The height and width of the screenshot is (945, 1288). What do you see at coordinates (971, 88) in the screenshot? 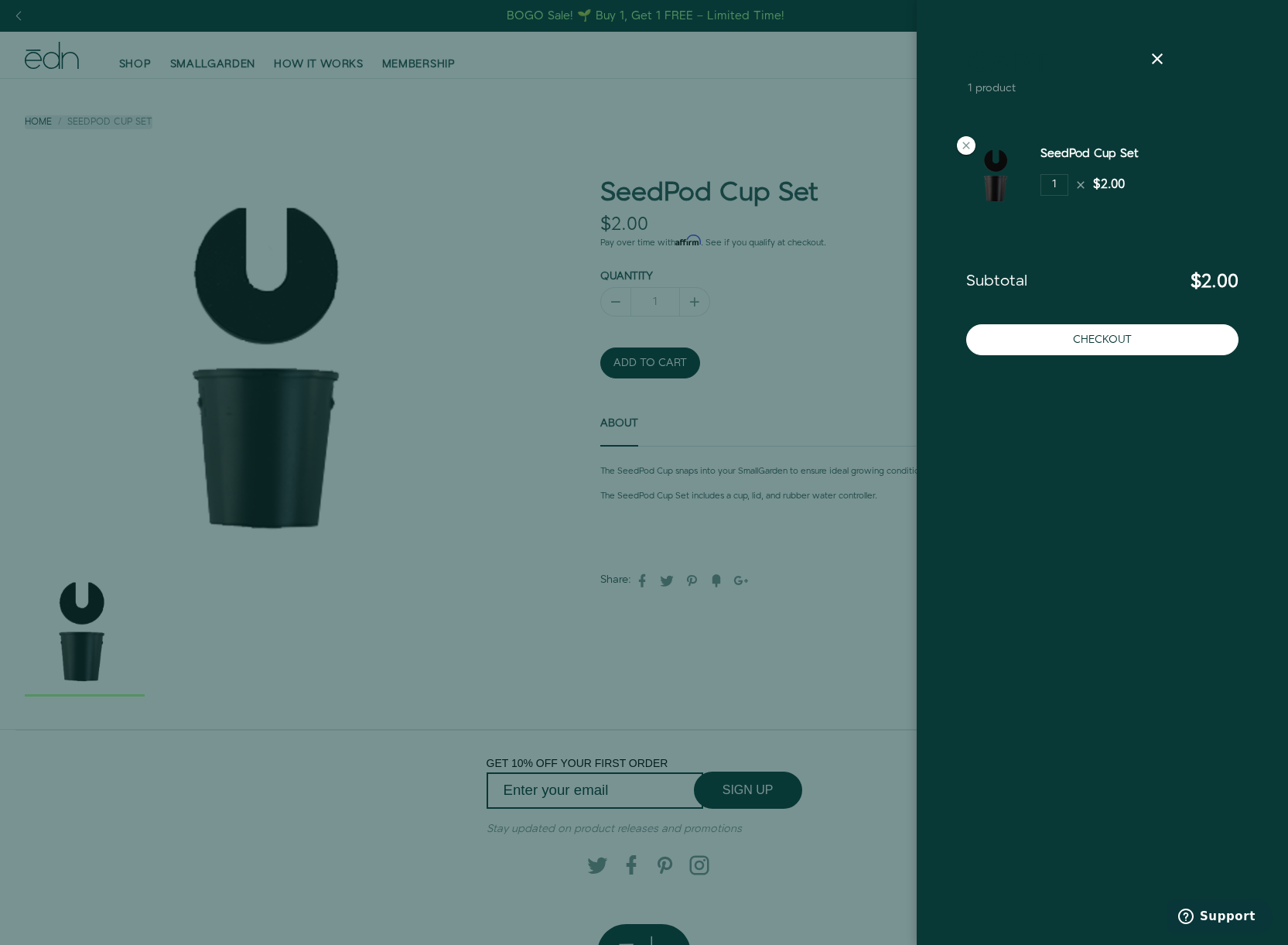
I see `span: 1` at bounding box center [971, 88].